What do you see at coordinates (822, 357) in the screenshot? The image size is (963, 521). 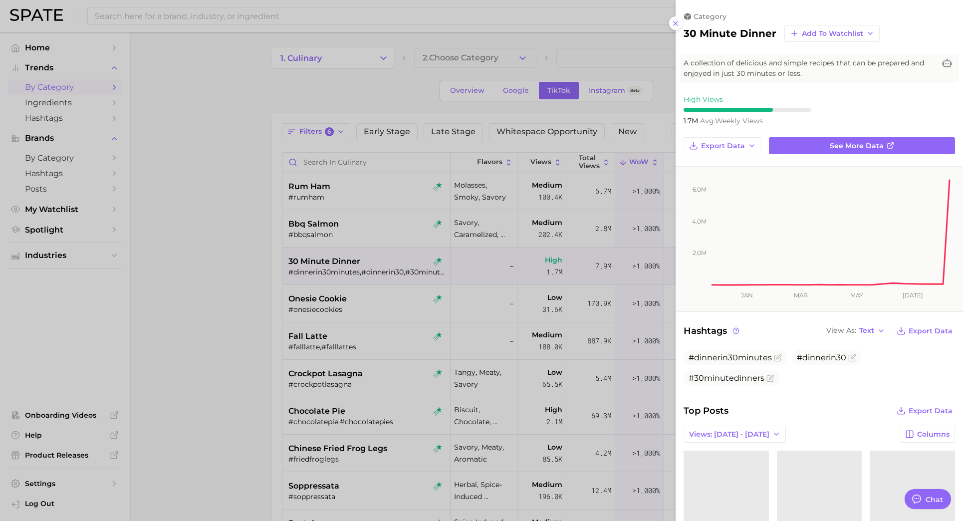 I see `span: #dinnerin30` at bounding box center [822, 357].